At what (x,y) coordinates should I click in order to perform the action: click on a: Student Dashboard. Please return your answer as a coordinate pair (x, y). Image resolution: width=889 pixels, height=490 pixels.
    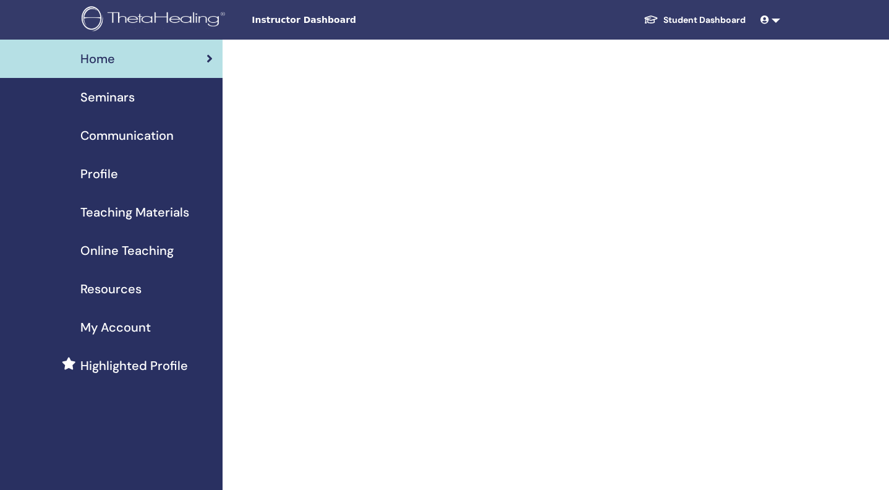
    Looking at the image, I should click on (694, 20).